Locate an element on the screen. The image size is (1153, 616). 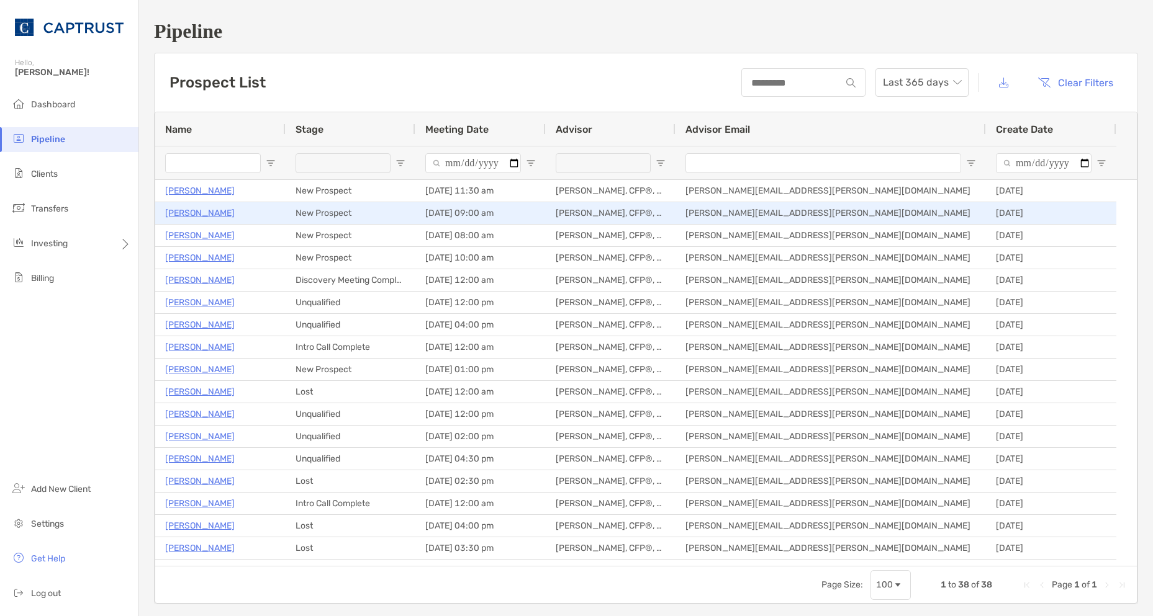
h1: Pipeline is located at coordinates (646, 31).